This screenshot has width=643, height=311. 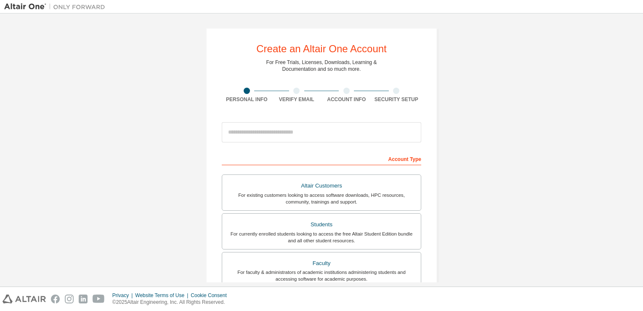 I want to click on div: Altair Customers, so click(x=322, y=186).